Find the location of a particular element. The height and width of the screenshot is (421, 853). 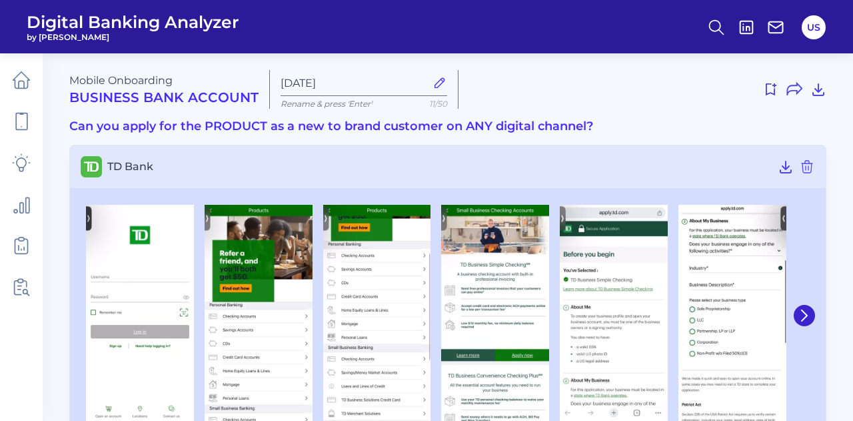

p: Rename & press 'Enter' is located at coordinates (364, 103).